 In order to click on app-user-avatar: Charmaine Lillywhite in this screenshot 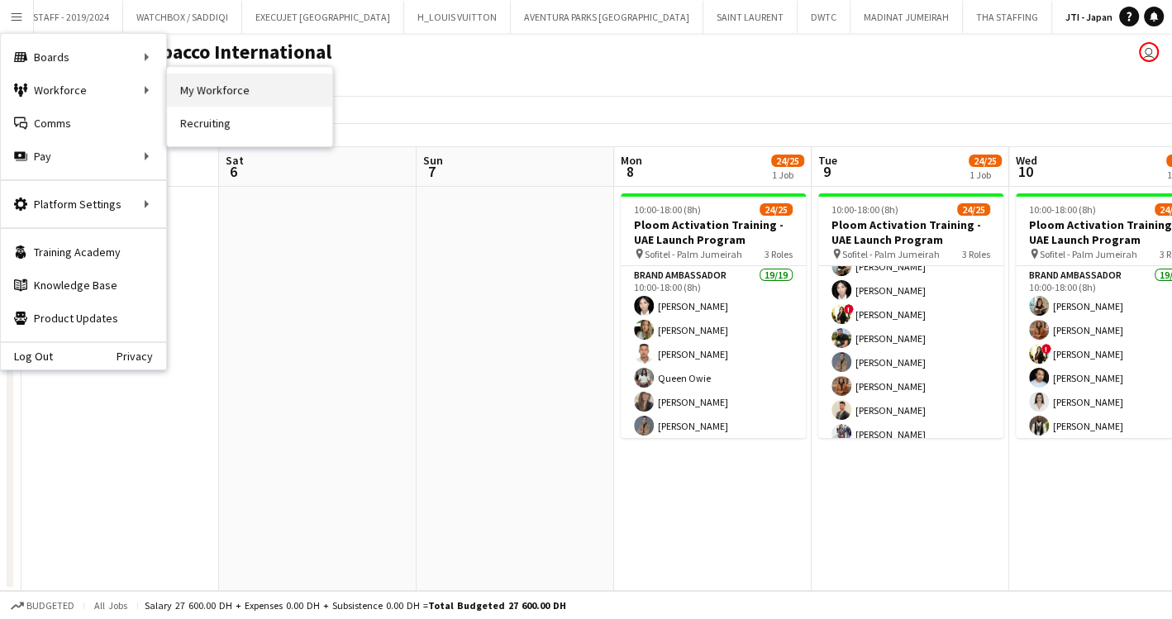, I will do `click(1148, 52)`.